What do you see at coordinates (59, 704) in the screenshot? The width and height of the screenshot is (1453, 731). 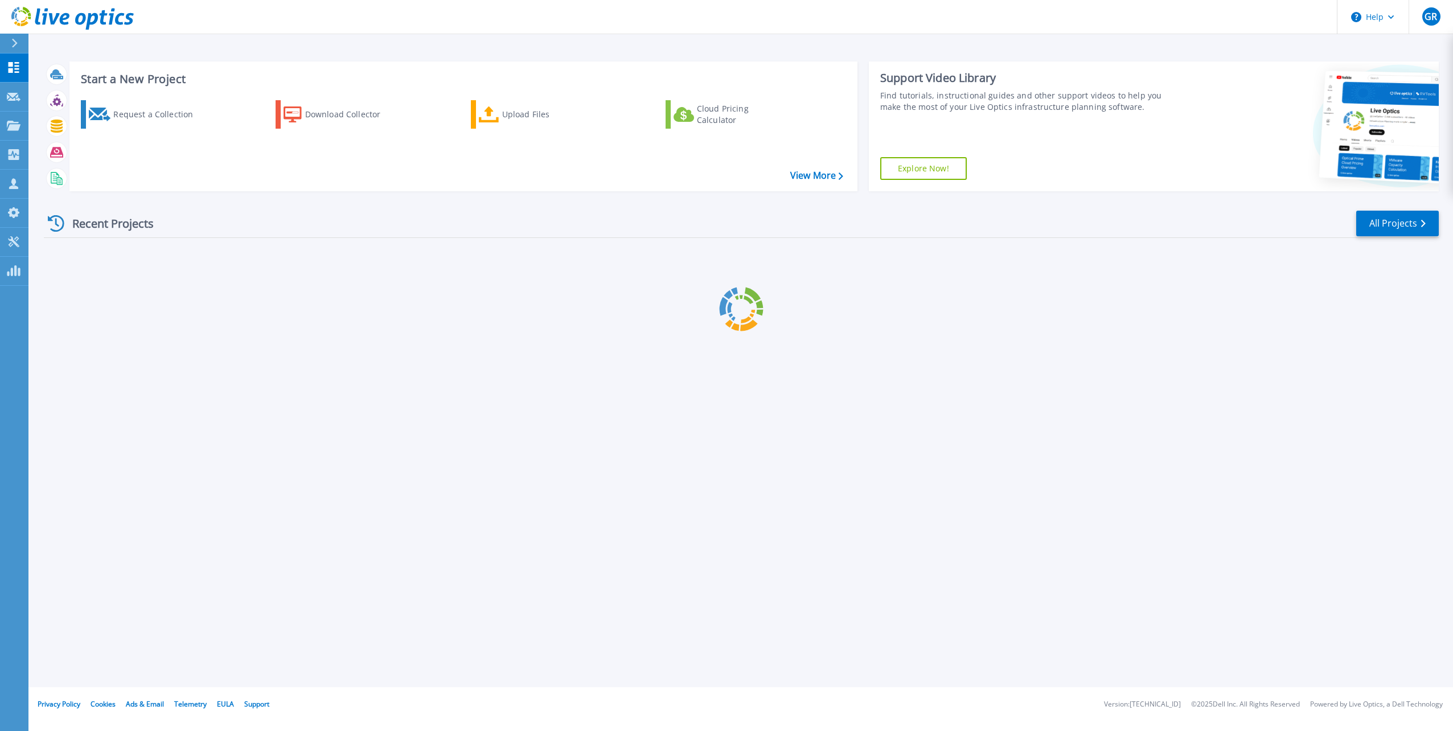 I see `a: Privacy Policy` at bounding box center [59, 704].